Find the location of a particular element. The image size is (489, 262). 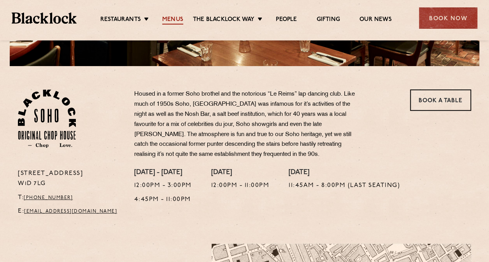

a: Book a Table is located at coordinates (441, 100).